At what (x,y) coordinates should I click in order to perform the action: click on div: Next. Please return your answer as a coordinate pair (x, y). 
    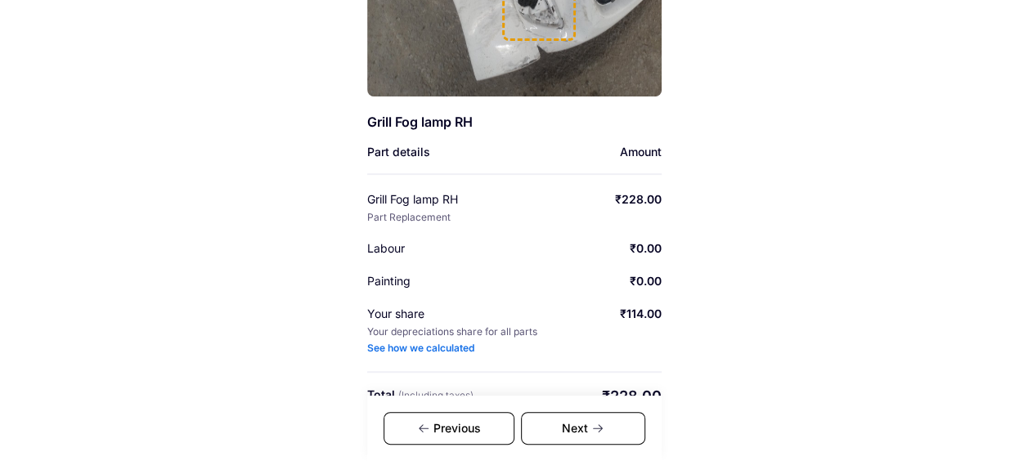
    Looking at the image, I should click on (583, 429).